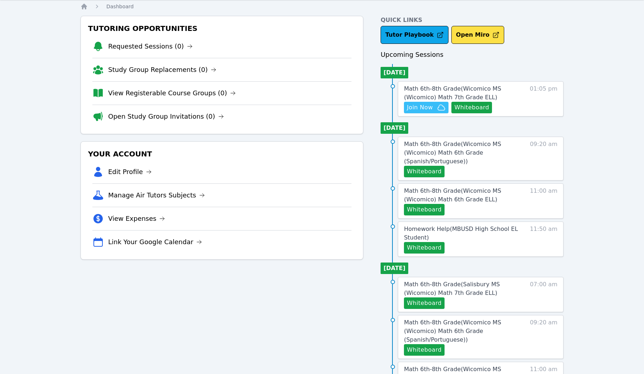  Describe the element at coordinates (137, 218) in the screenshot. I see `a: View Expenses` at that location.